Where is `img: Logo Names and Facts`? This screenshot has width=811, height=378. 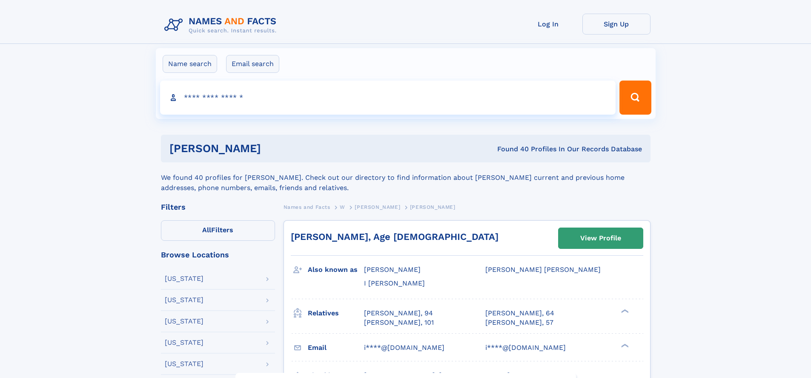 img: Logo Names and Facts is located at coordinates (222, 25).